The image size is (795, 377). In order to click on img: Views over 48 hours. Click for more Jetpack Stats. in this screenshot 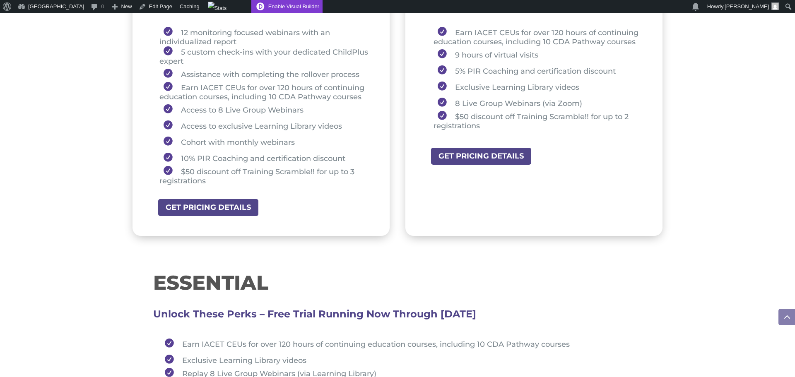, I will do `click(217, 8)`.